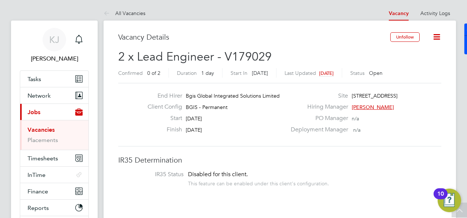  Describe the element at coordinates (441, 199) in the screenshot. I see `div: 10` at that location.